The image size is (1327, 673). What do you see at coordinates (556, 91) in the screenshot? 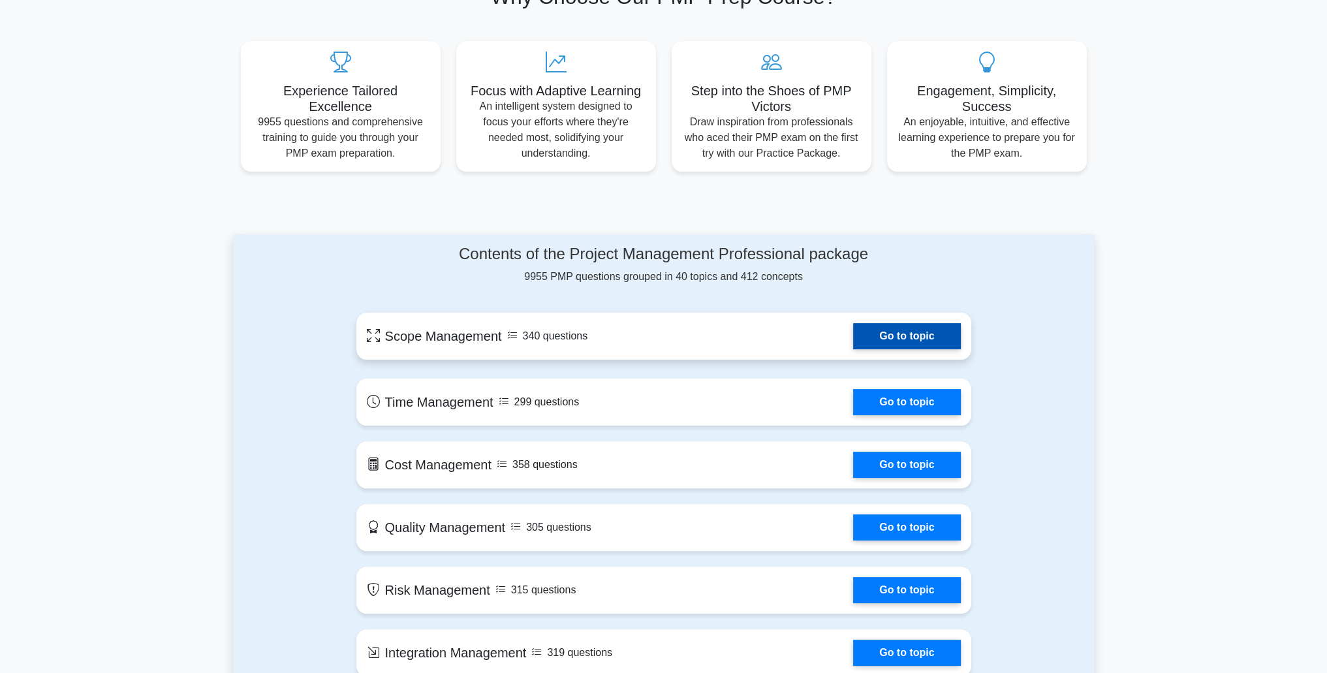
I see `h5: Focus with Adaptive Learning` at bounding box center [556, 91].